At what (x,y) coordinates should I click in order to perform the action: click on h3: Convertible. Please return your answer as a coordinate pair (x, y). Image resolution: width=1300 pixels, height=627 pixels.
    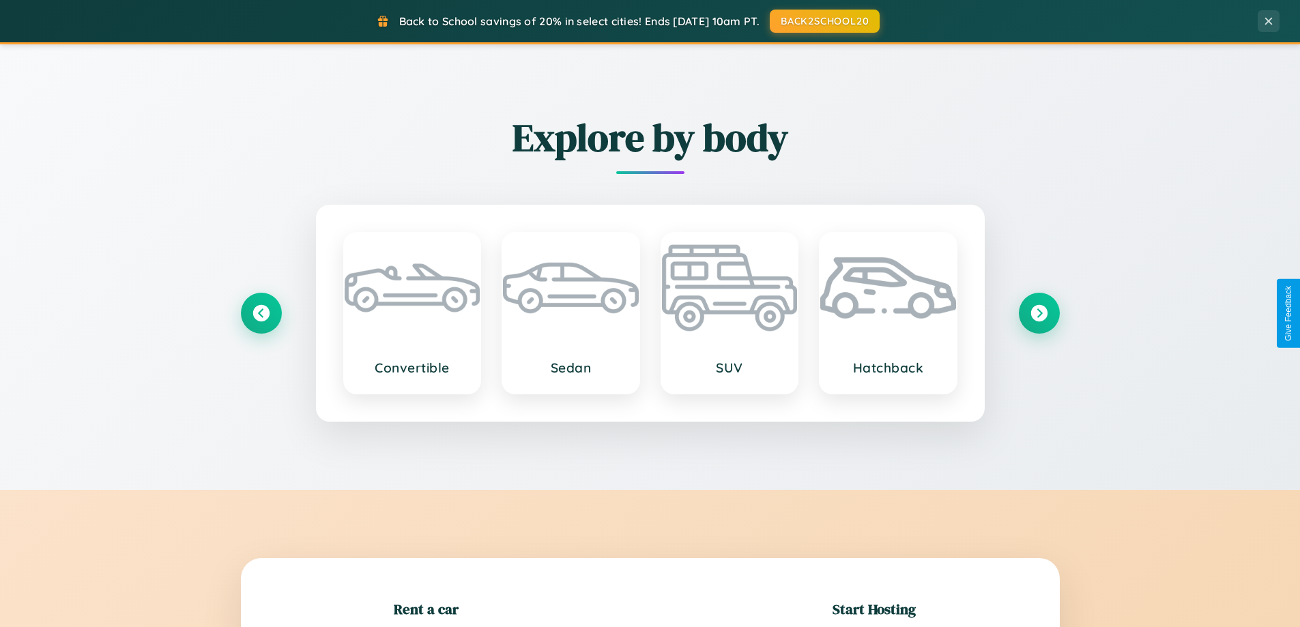
    Looking at the image, I should click on (412, 368).